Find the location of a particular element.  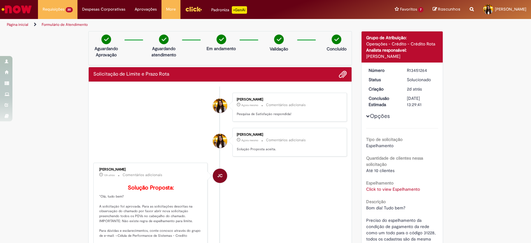

p: Pesquisa de Satisfação respondida! is located at coordinates (288, 114).